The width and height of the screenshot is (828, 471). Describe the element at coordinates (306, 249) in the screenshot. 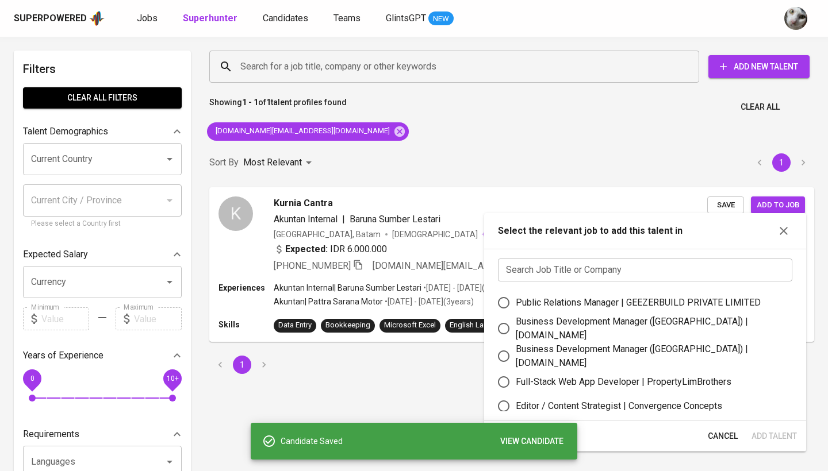

I see `b: Expected:` at that location.